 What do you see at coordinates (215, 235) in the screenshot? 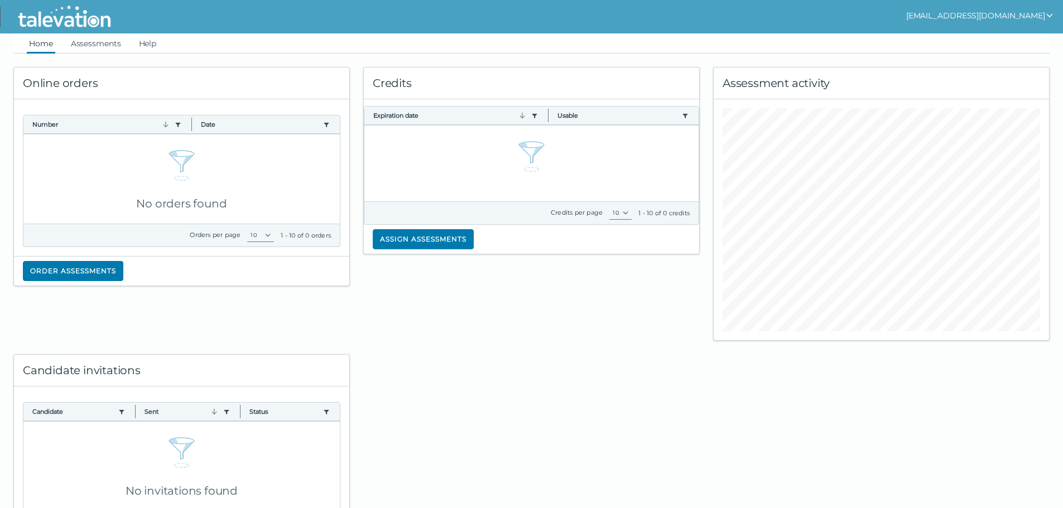
I see `label: Orders per page` at bounding box center [215, 235].